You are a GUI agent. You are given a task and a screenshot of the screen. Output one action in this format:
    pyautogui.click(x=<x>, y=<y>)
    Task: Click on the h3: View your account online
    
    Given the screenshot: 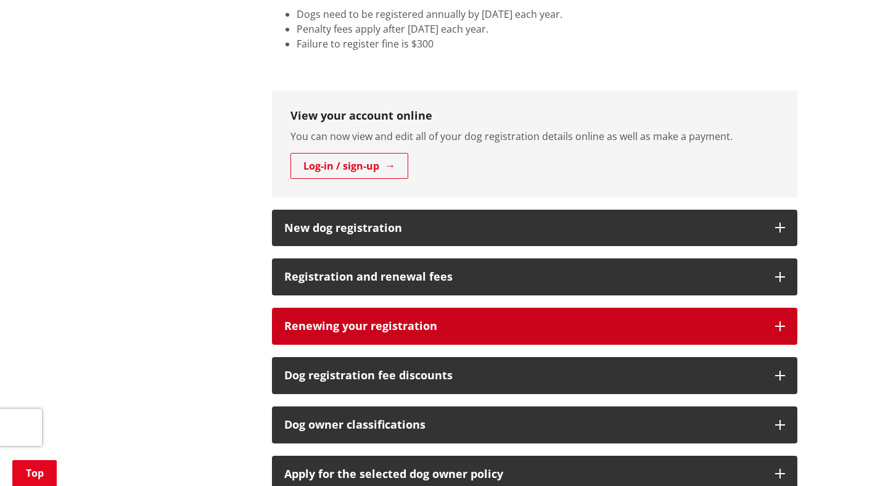 What is the action you would take?
    pyautogui.click(x=535, y=116)
    